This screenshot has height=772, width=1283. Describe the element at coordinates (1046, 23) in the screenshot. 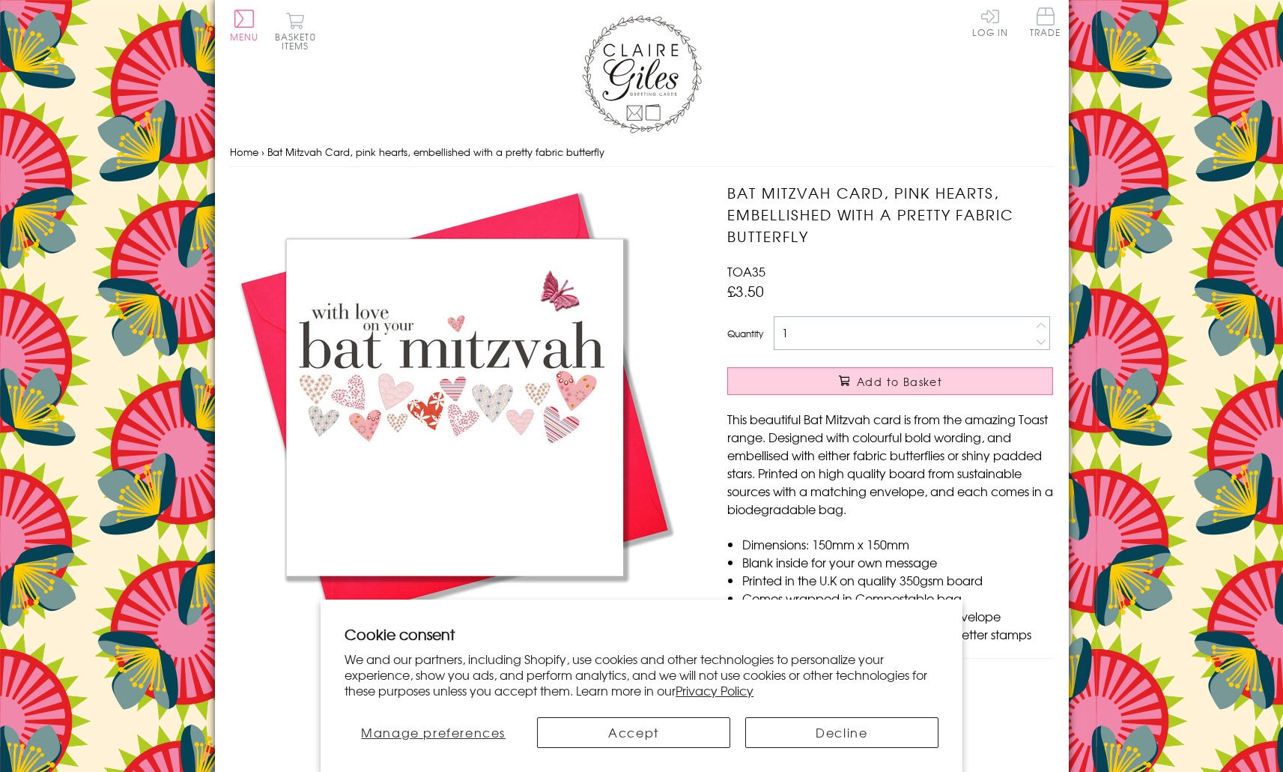

I see `a: Trade` at that location.